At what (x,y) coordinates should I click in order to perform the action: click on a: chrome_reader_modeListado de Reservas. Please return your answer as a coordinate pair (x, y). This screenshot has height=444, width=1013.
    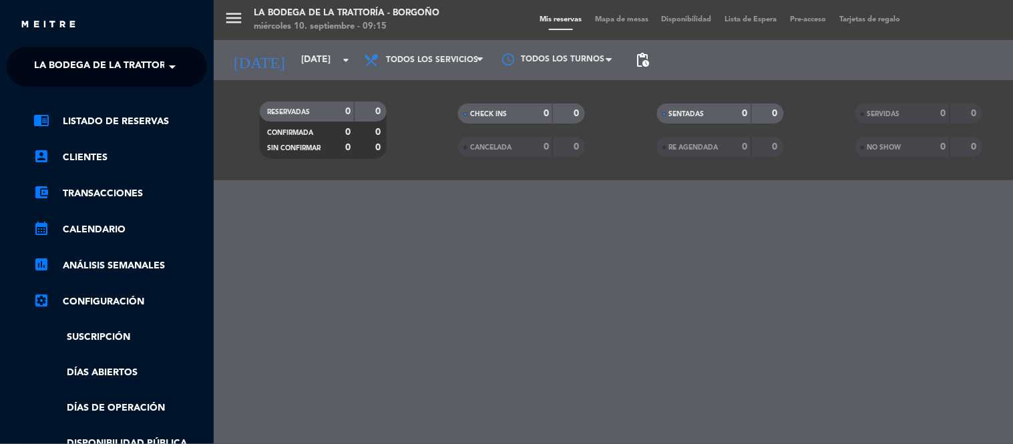
    Looking at the image, I should click on (120, 122).